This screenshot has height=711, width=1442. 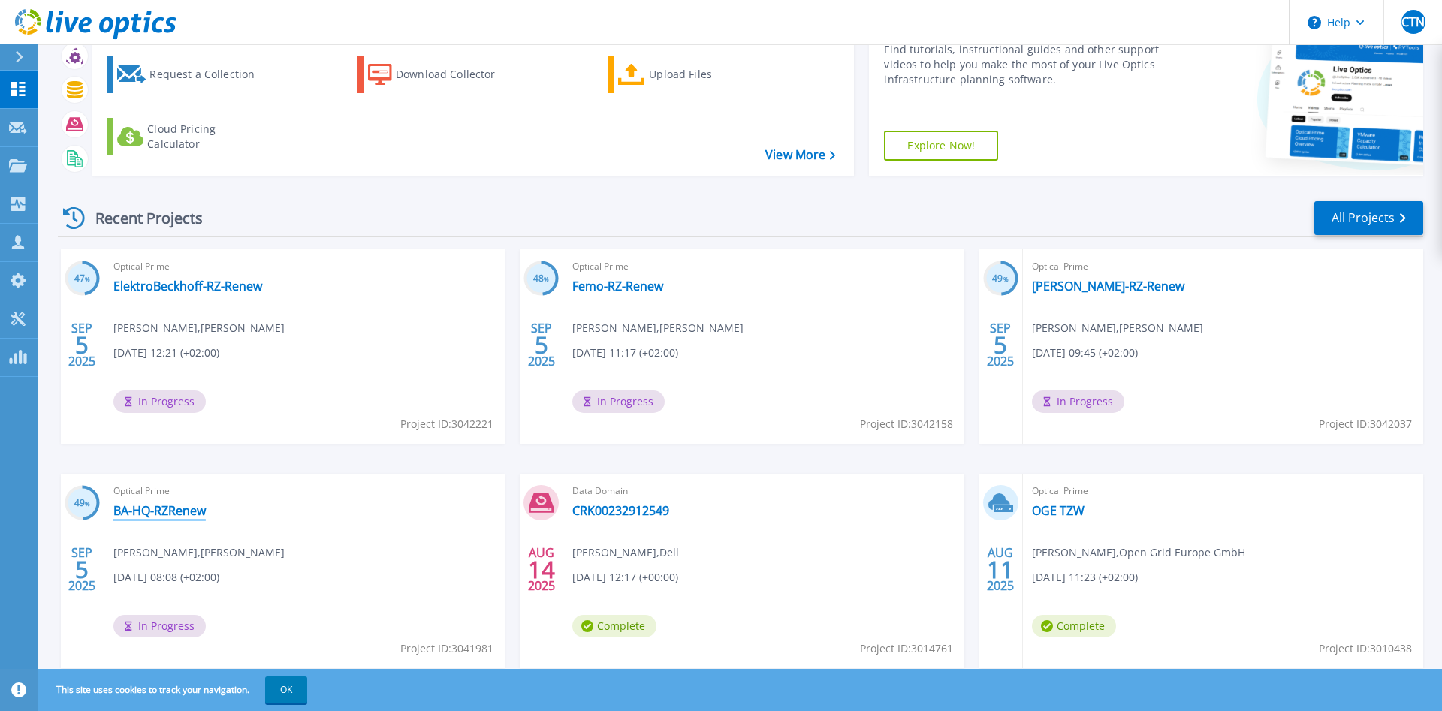 I want to click on a: ElektroBeckhoff-RZ-Renew, so click(x=188, y=286).